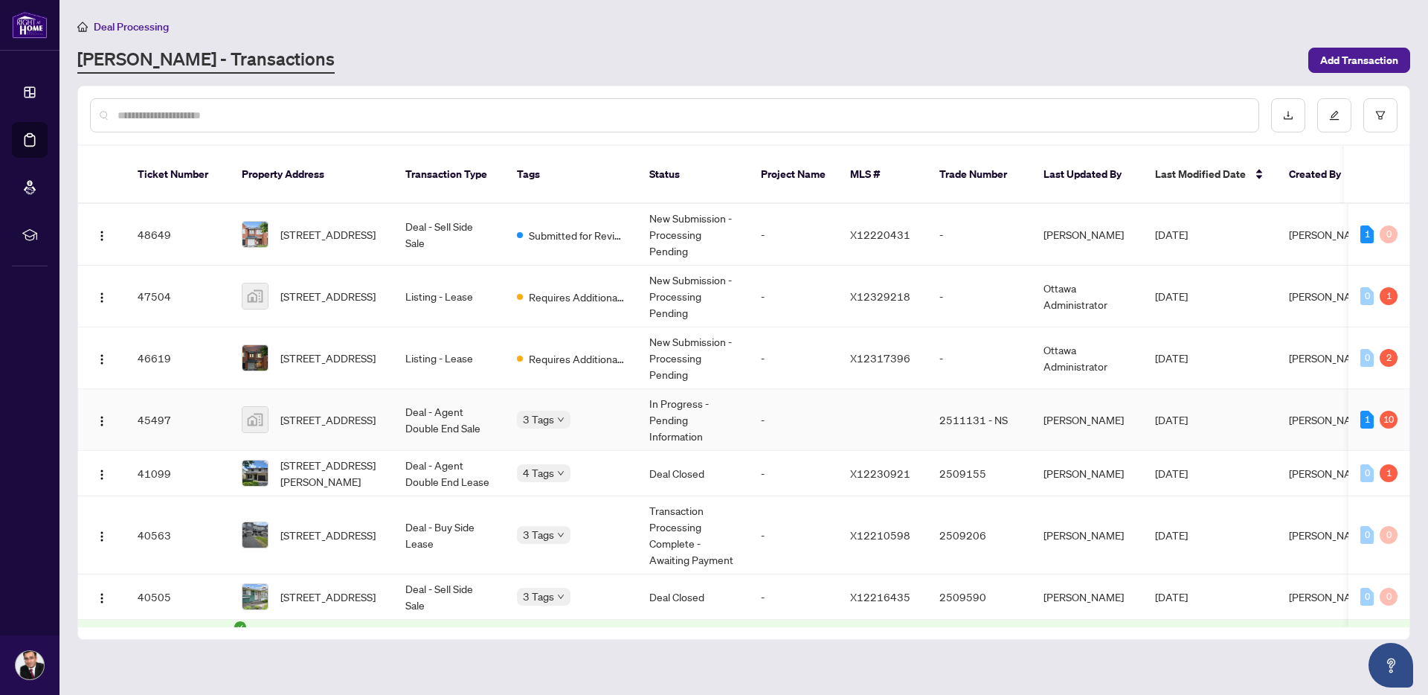 Image resolution: width=1428 pixels, height=695 pixels. What do you see at coordinates (880, 358) in the screenshot?
I see `span: X12317396` at bounding box center [880, 358].